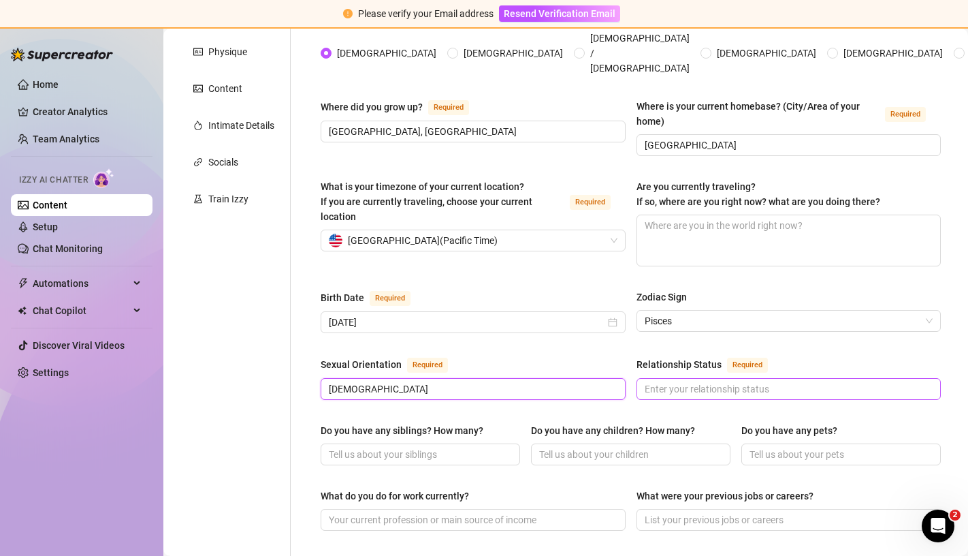 The width and height of the screenshot is (968, 556). What do you see at coordinates (104, 178) in the screenshot?
I see `img: AI Chatter` at bounding box center [104, 178].